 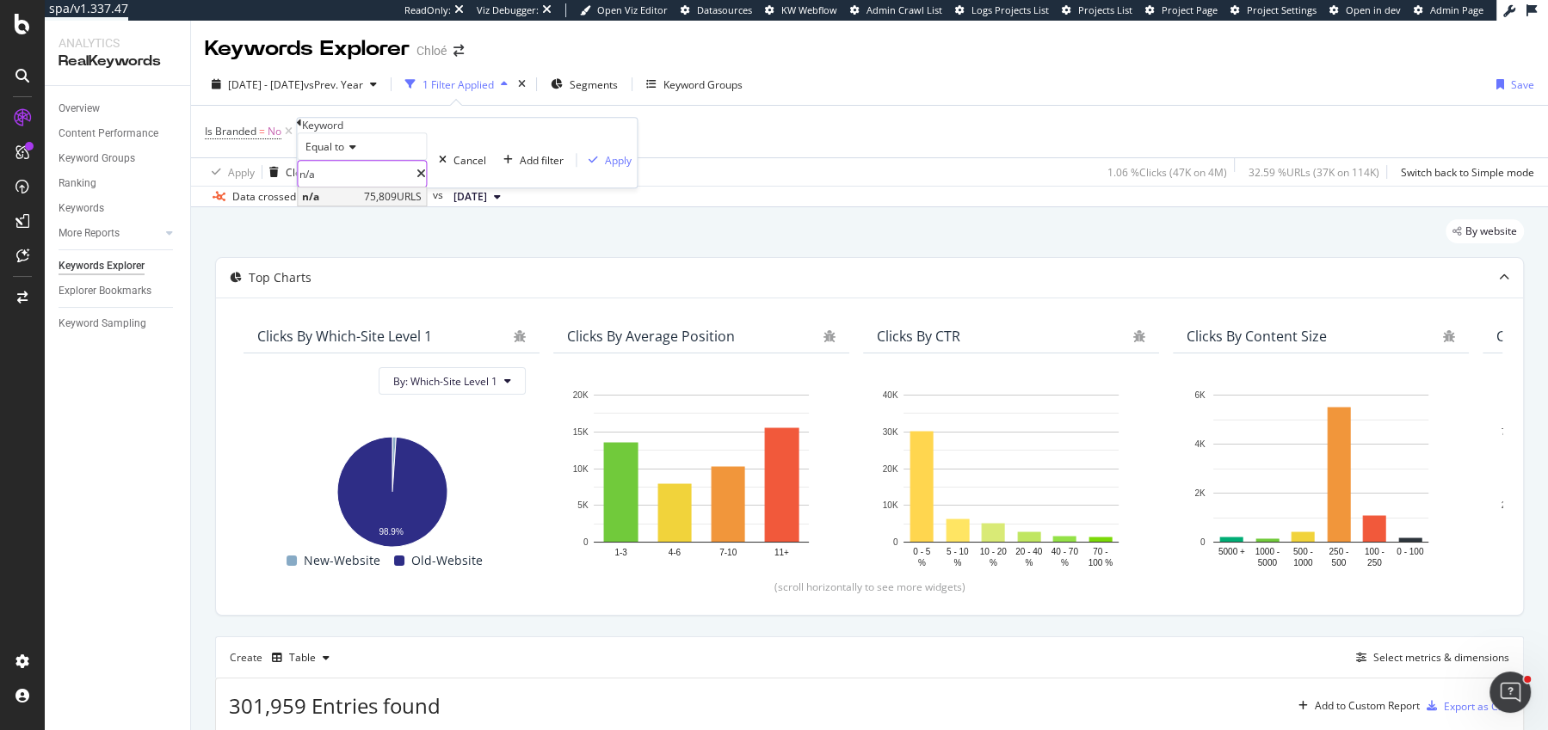 What do you see at coordinates (1476, 706) in the screenshot?
I see `div: Export as CSV` at bounding box center [1476, 706].